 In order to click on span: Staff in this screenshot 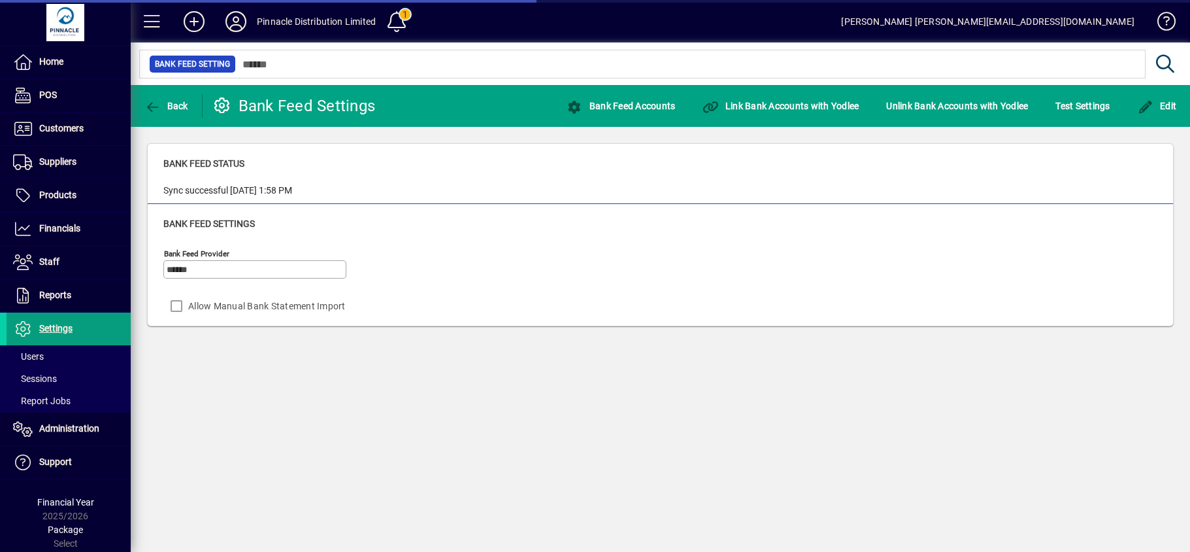, I will do `click(49, 261)`.